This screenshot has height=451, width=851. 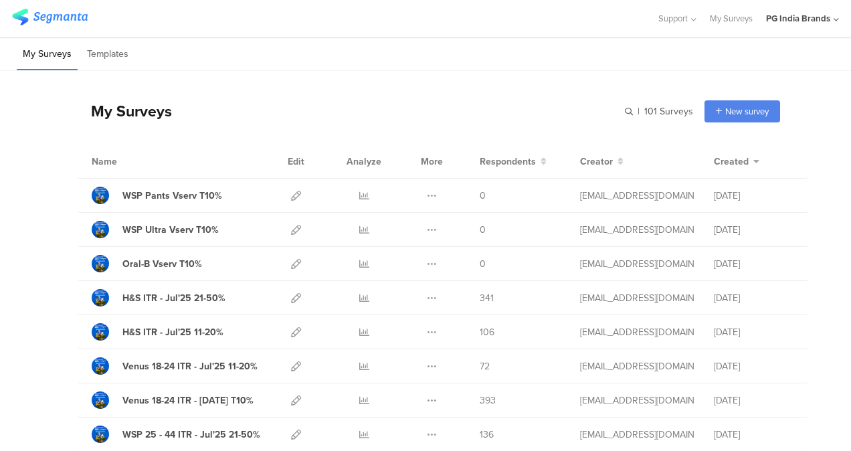 What do you see at coordinates (296, 161) in the screenshot?
I see `div: Edit` at bounding box center [296, 161].